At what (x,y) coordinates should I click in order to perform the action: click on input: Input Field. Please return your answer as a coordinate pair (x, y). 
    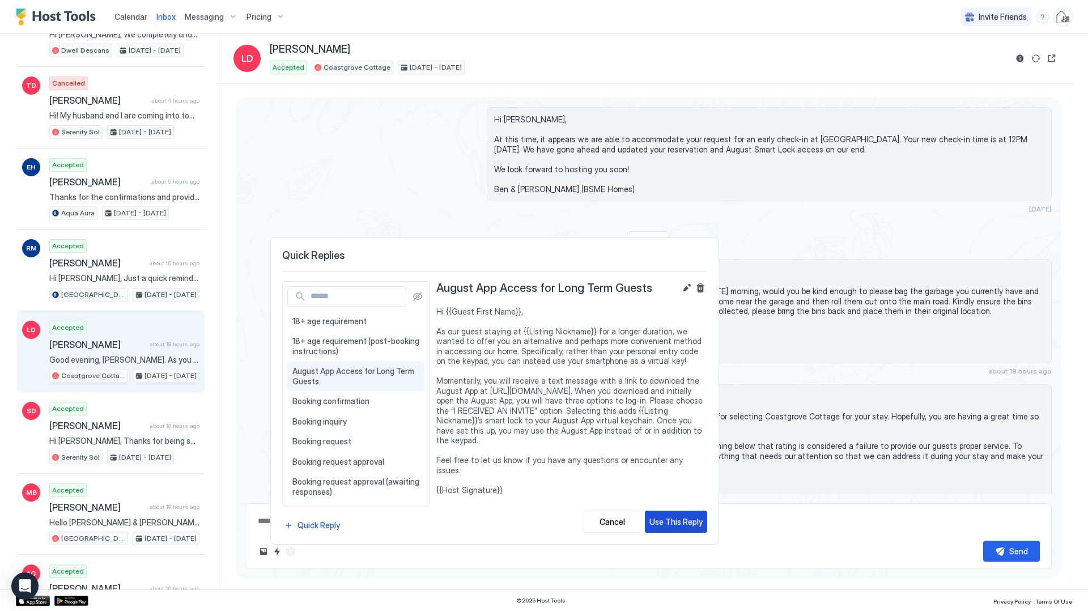
    Looking at the image, I should click on (356, 296).